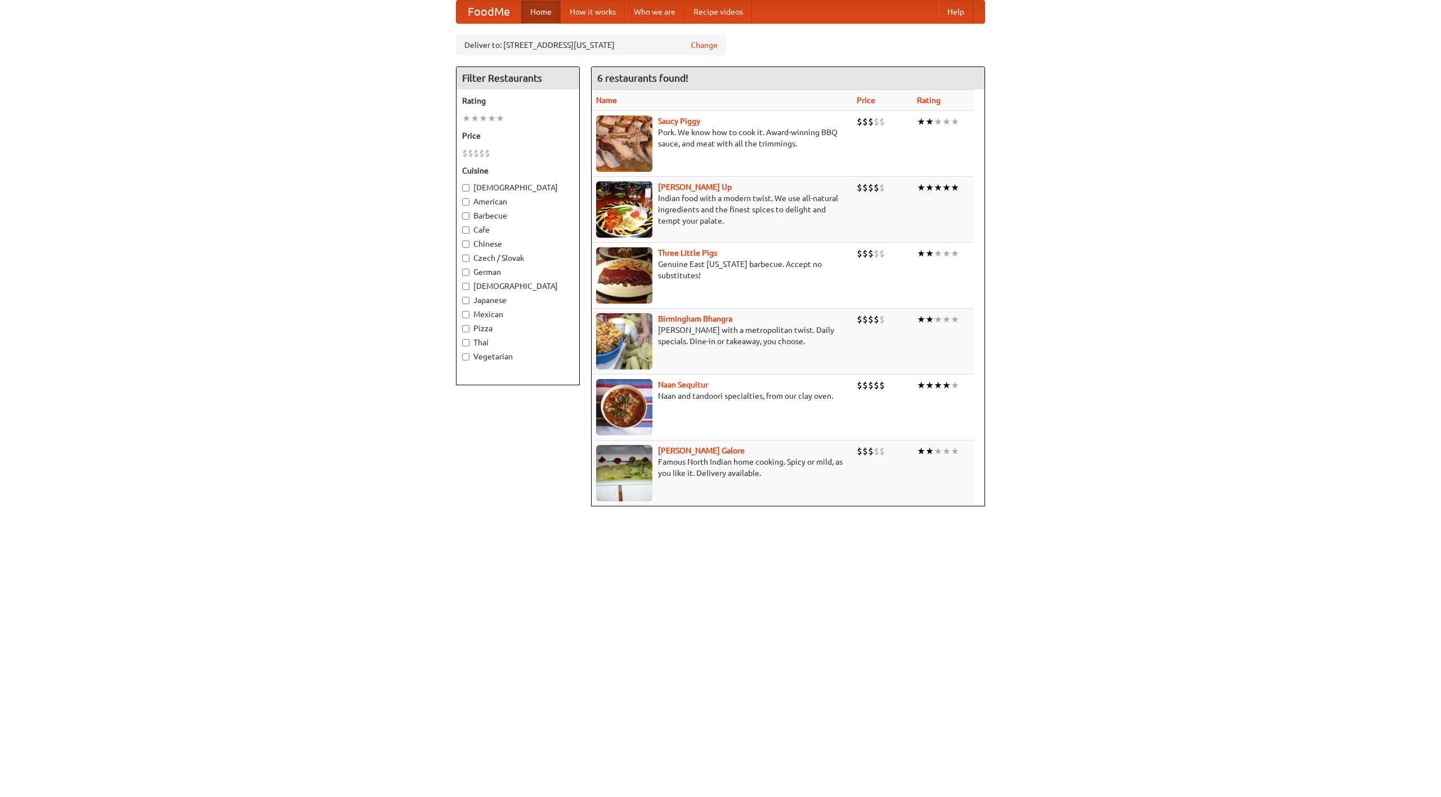 The width and height of the screenshot is (1441, 797). What do you see at coordinates (466, 272) in the screenshot?
I see `input: German` at bounding box center [466, 272].